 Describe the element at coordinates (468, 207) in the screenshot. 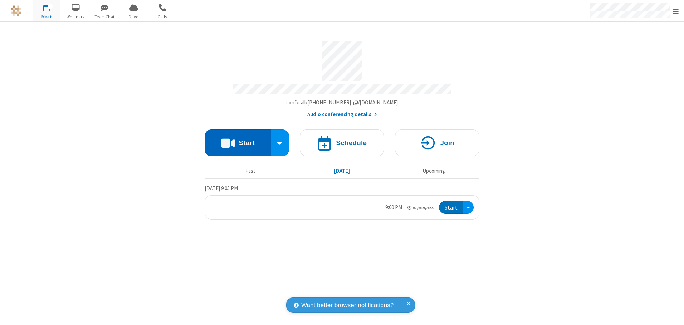

I see `div: Open menu` at that location.